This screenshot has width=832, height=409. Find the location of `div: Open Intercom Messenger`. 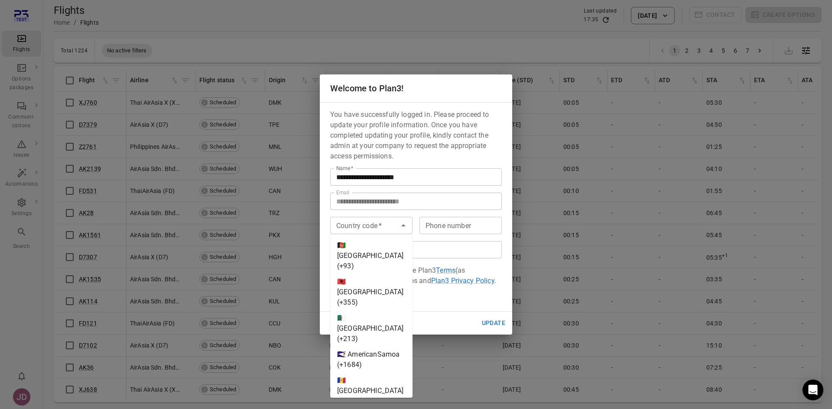

div: Open Intercom Messenger is located at coordinates (812, 390).